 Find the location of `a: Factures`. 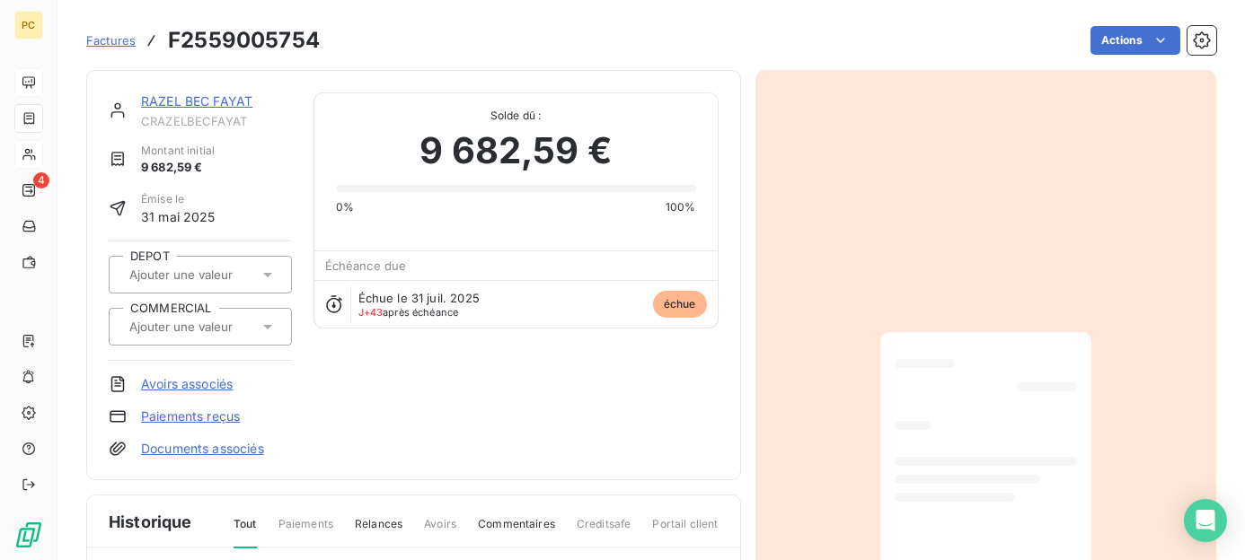

a: Factures is located at coordinates (110, 40).